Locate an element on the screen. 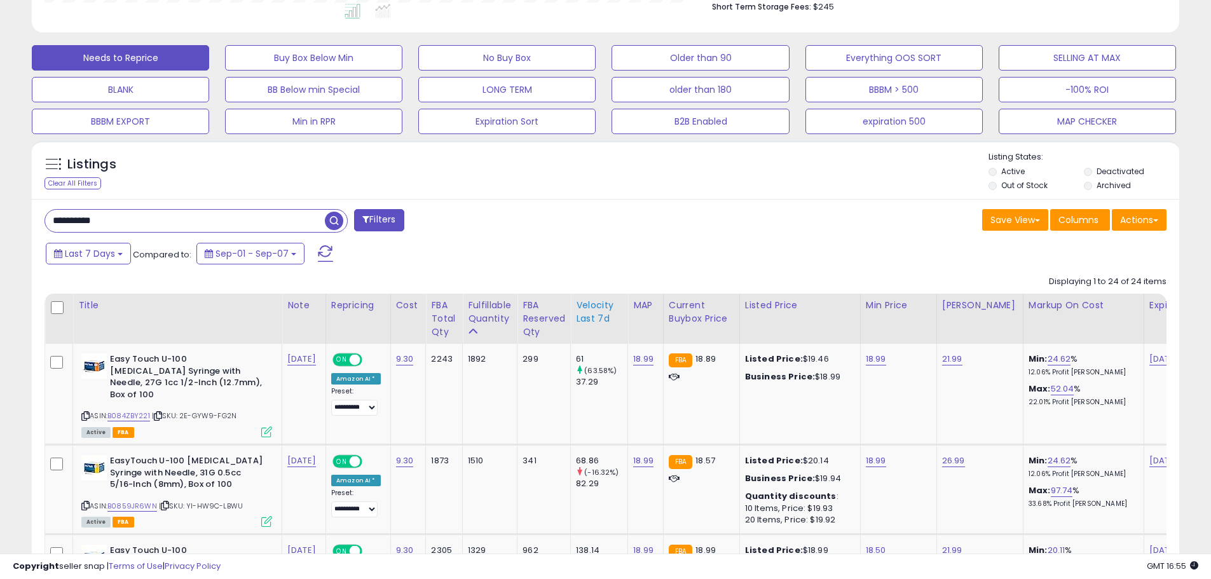 This screenshot has width=1211, height=579. button: BB Below min Special is located at coordinates (313, 90).